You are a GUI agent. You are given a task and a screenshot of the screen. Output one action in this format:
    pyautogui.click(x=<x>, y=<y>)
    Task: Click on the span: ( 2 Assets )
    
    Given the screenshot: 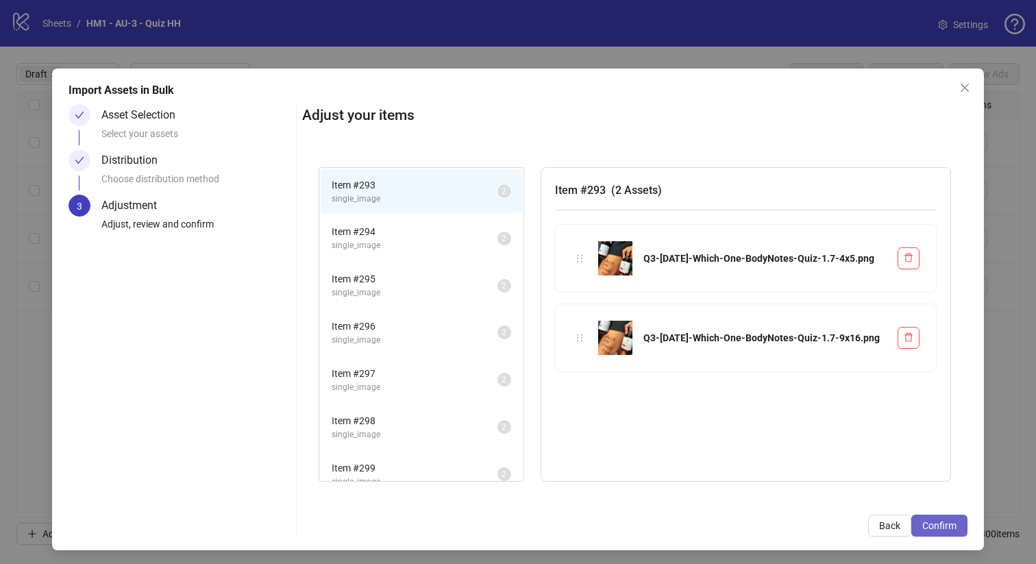 What is the action you would take?
    pyautogui.click(x=637, y=190)
    